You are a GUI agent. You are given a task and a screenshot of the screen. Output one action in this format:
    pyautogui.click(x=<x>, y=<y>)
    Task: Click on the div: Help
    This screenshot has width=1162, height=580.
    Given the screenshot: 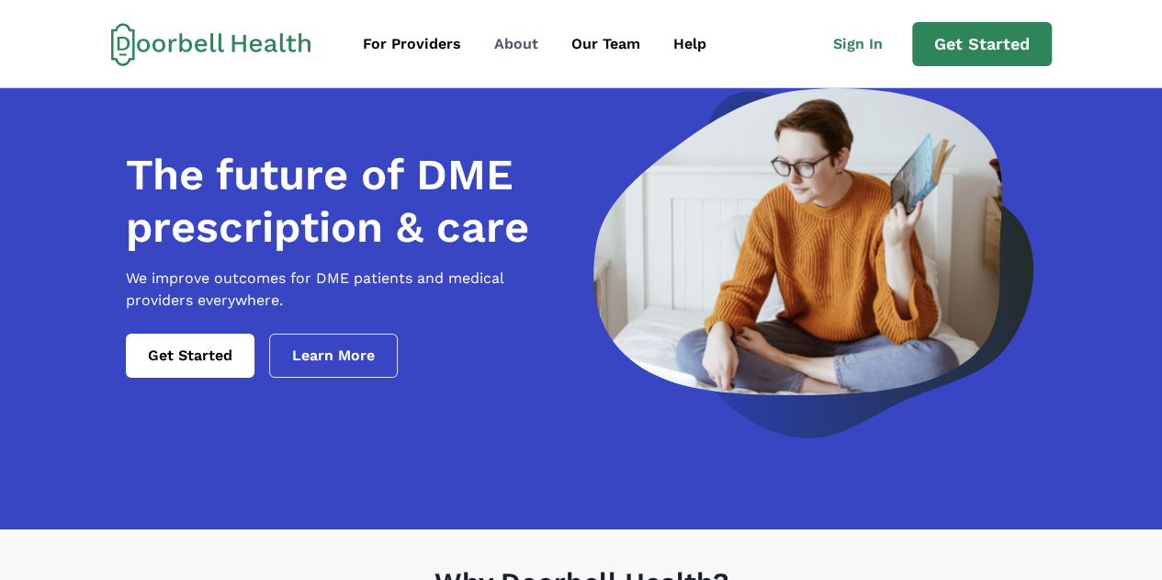 What is the action you would take?
    pyautogui.click(x=690, y=44)
    